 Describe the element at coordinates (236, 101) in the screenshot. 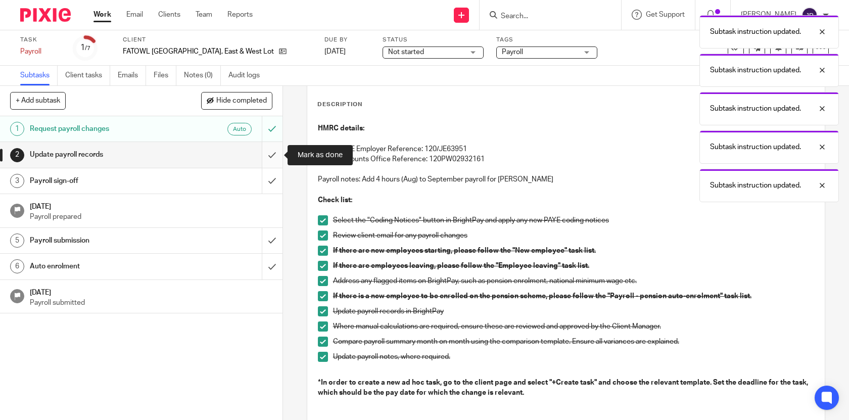

I see `button: Hide completed` at that location.